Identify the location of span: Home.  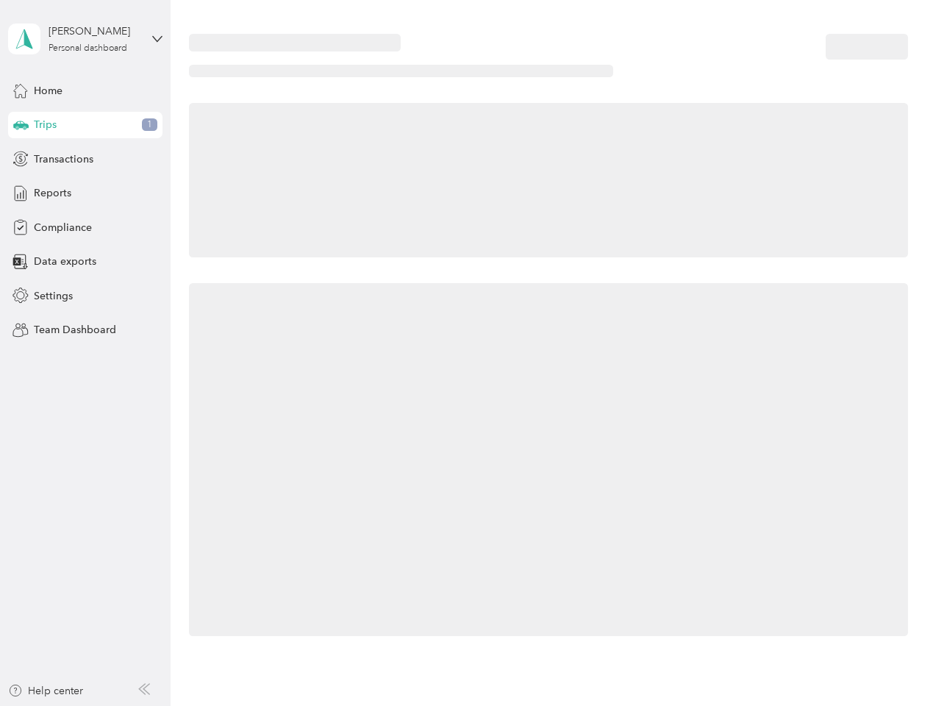
(48, 90).